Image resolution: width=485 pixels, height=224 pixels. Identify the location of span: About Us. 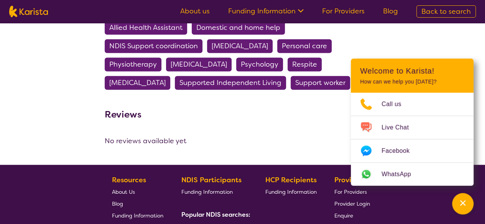
(123, 192).